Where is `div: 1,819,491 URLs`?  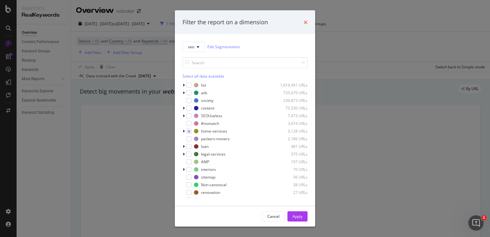 div: 1,819,491 URLs is located at coordinates (292, 85).